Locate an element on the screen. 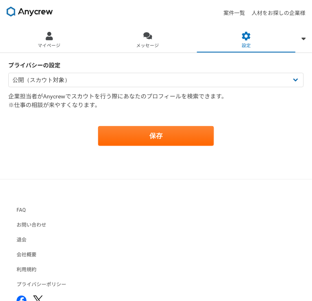 The image size is (312, 301). a: メッセージ is located at coordinates (148, 39).